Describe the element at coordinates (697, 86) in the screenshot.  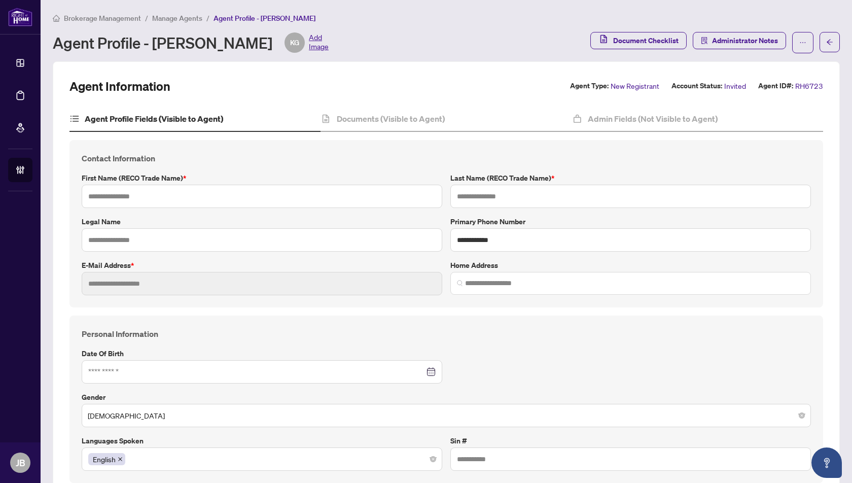
I see `label: Account Status:` at that location.